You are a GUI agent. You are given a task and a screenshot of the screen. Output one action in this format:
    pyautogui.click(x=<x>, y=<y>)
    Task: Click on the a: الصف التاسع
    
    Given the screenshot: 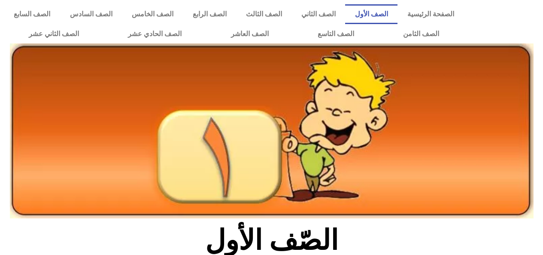 What is the action you would take?
    pyautogui.click(x=336, y=34)
    